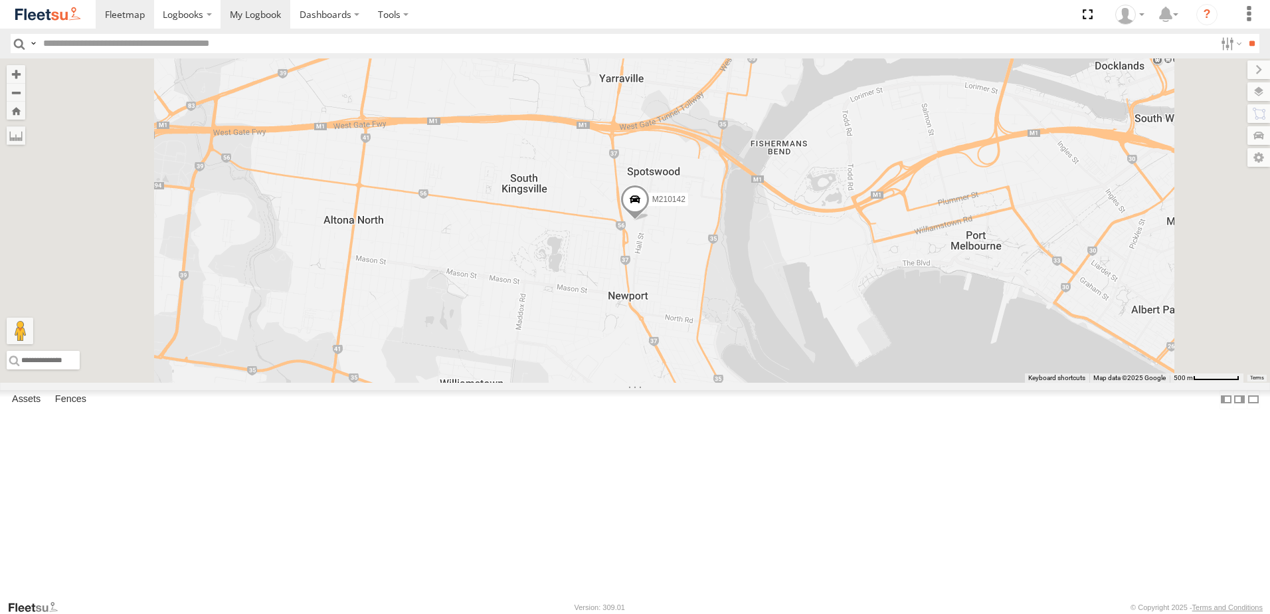 This screenshot has height=614, width=1270. What do you see at coordinates (1256, 378) in the screenshot?
I see `a: Terms (opens in new tab)` at bounding box center [1256, 378].